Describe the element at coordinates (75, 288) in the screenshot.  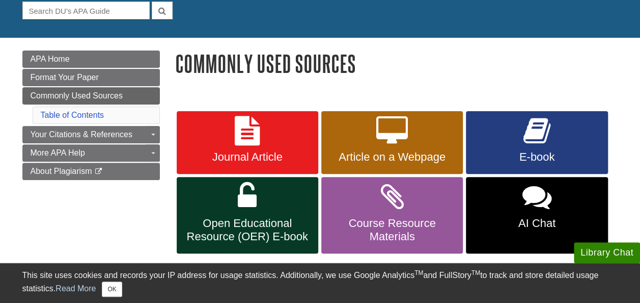
I see `a: Read More` at that location.